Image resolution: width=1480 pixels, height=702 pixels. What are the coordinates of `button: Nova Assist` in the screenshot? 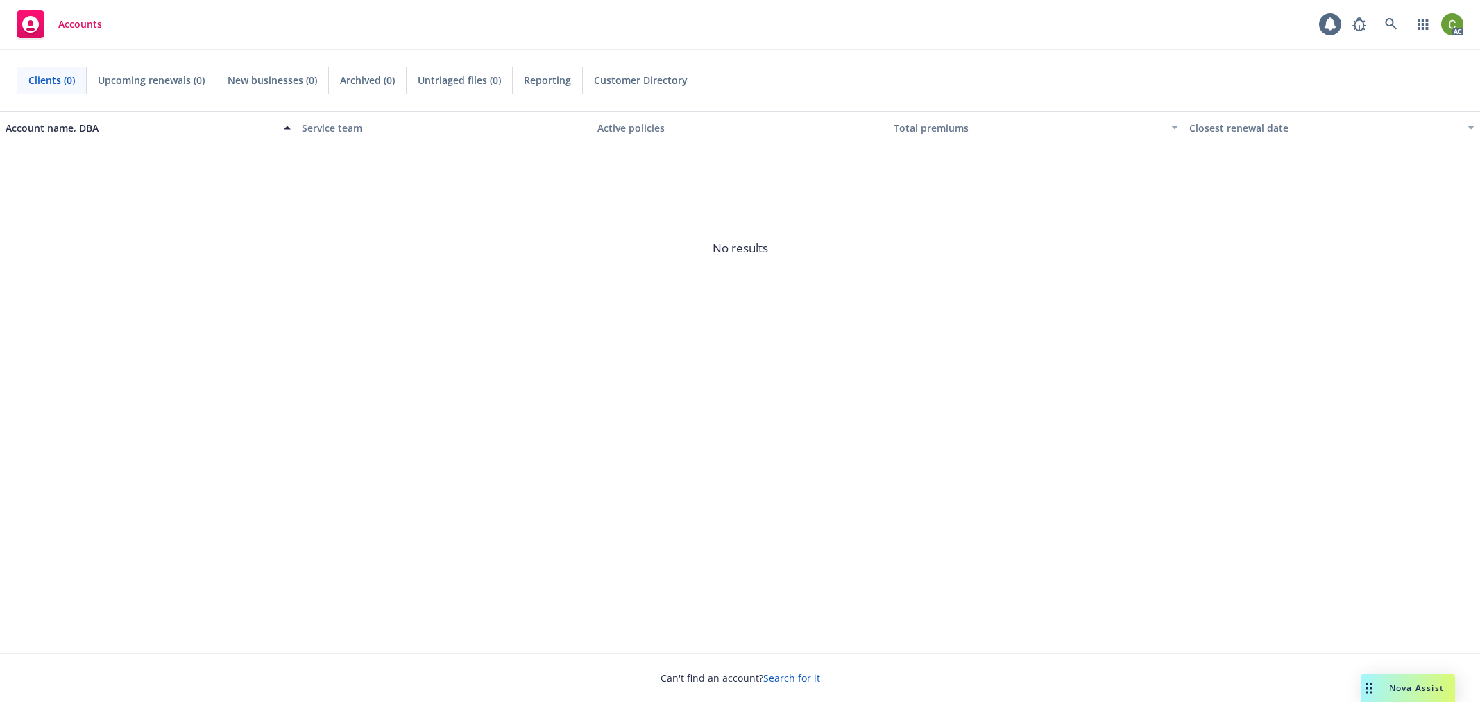 It's located at (1408, 688).